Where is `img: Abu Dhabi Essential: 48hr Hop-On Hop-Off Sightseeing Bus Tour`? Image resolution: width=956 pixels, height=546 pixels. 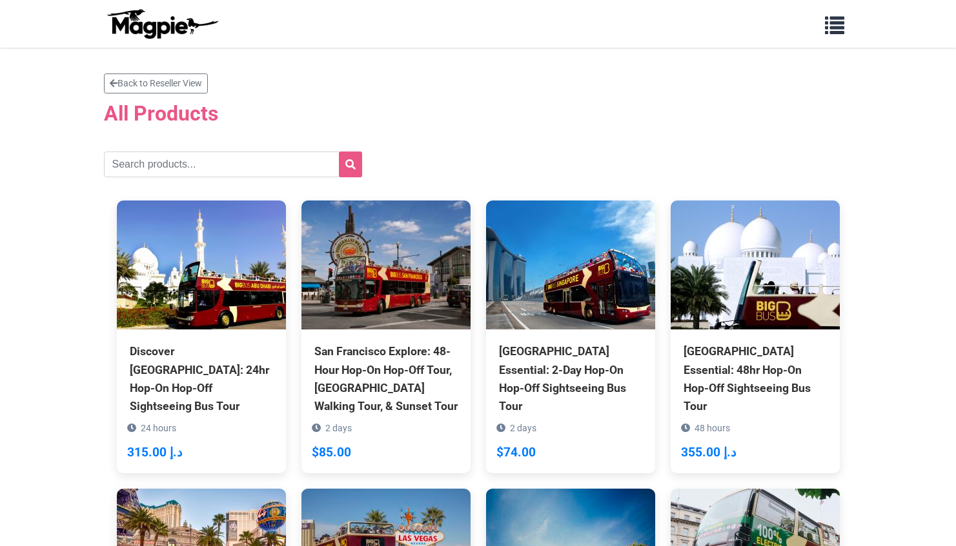 img: Abu Dhabi Essential: 48hr Hop-On Hop-Off Sightseeing Bus Tour is located at coordinates (755, 265).